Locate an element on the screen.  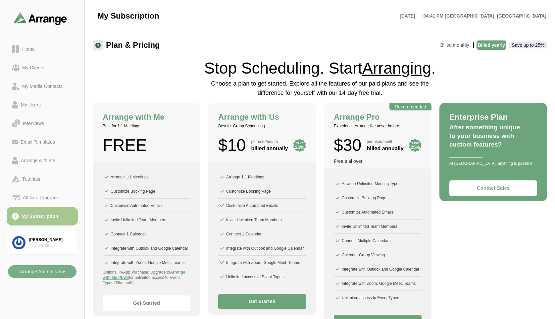
a: Get Started is located at coordinates (146, 303).